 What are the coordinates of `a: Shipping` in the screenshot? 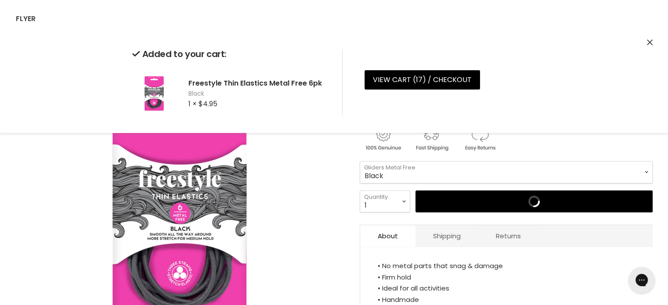 It's located at (447, 236).